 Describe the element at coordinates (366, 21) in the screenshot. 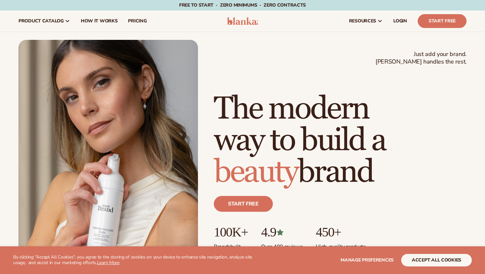

I see `a: resources` at that location.